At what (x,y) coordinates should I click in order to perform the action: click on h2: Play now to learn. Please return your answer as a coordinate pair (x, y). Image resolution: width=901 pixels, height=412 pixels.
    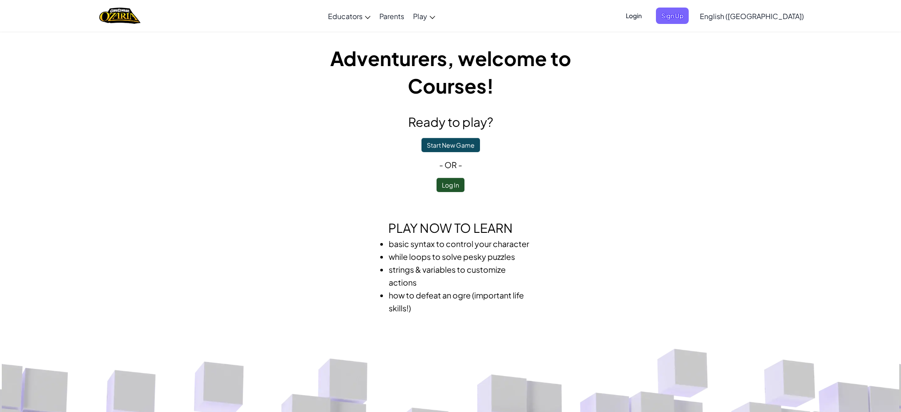
    Looking at the image, I should click on (451, 228).